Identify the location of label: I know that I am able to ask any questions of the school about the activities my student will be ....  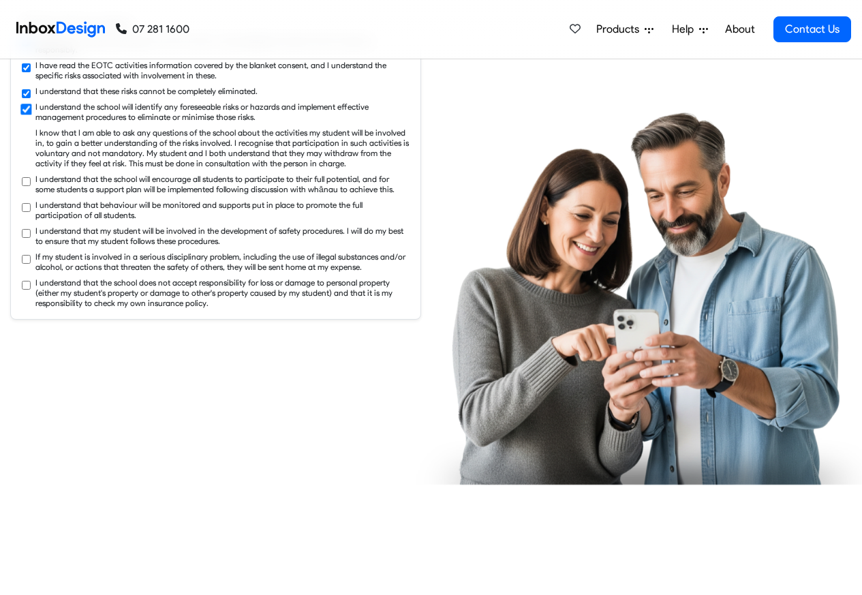
(222, 148).